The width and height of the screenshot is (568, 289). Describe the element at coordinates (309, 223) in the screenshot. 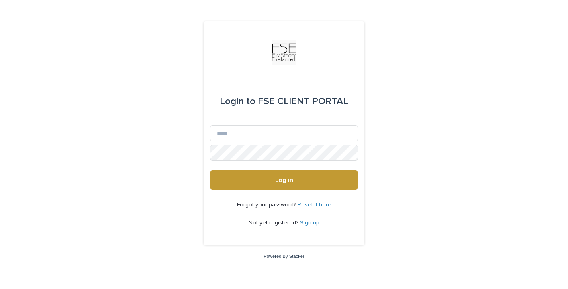

I see `a: Sign up` at that location.